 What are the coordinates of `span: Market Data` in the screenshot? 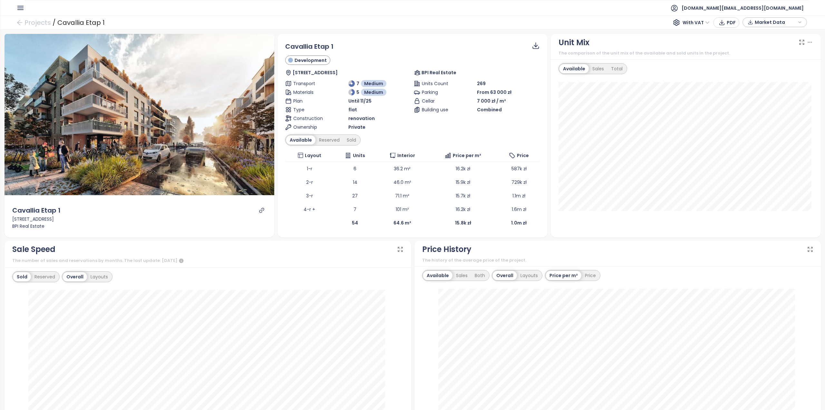 It's located at (776, 22).